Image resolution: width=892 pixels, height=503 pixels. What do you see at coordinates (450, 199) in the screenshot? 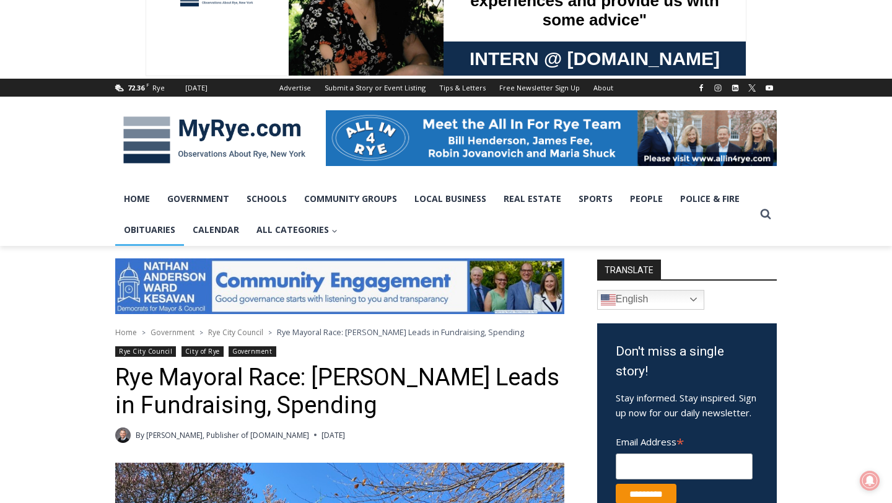
I see `a: Local Business` at bounding box center [450, 199].